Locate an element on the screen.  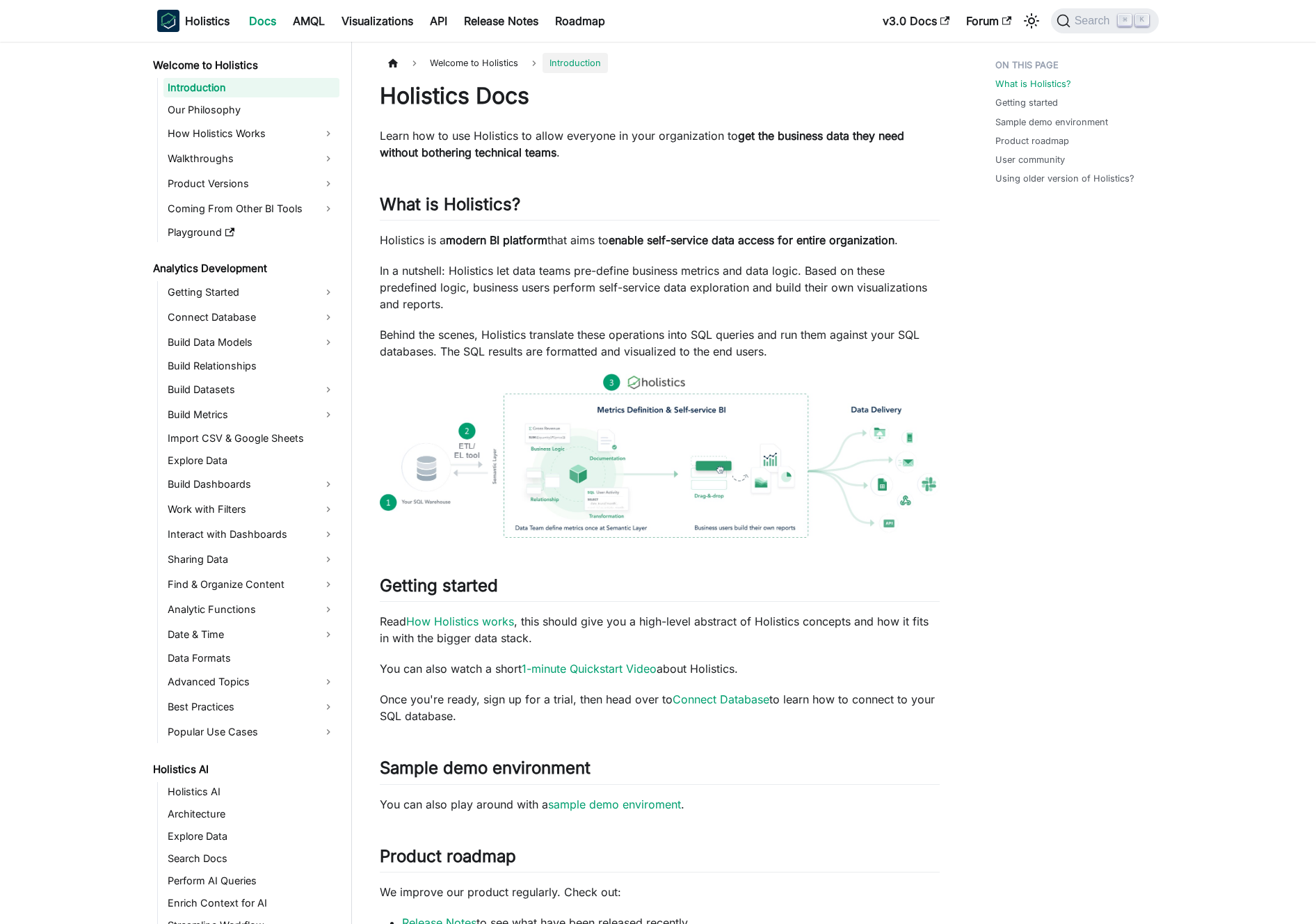
p: In a nutshell: Holistics let data teams pre-define business metrics and data logic. Based on thes... is located at coordinates (659, 287).